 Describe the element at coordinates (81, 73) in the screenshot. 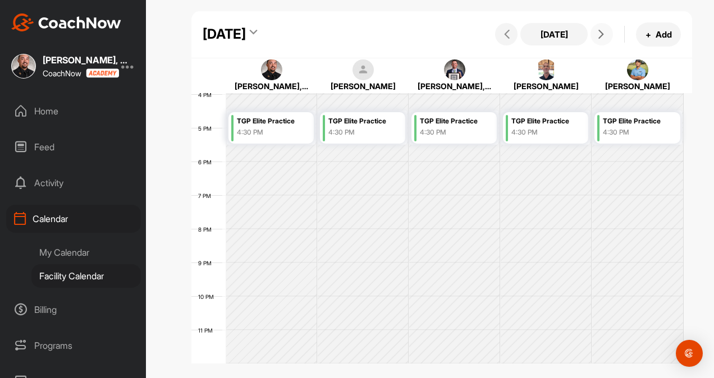

I see `div: CoachNow` at that location.